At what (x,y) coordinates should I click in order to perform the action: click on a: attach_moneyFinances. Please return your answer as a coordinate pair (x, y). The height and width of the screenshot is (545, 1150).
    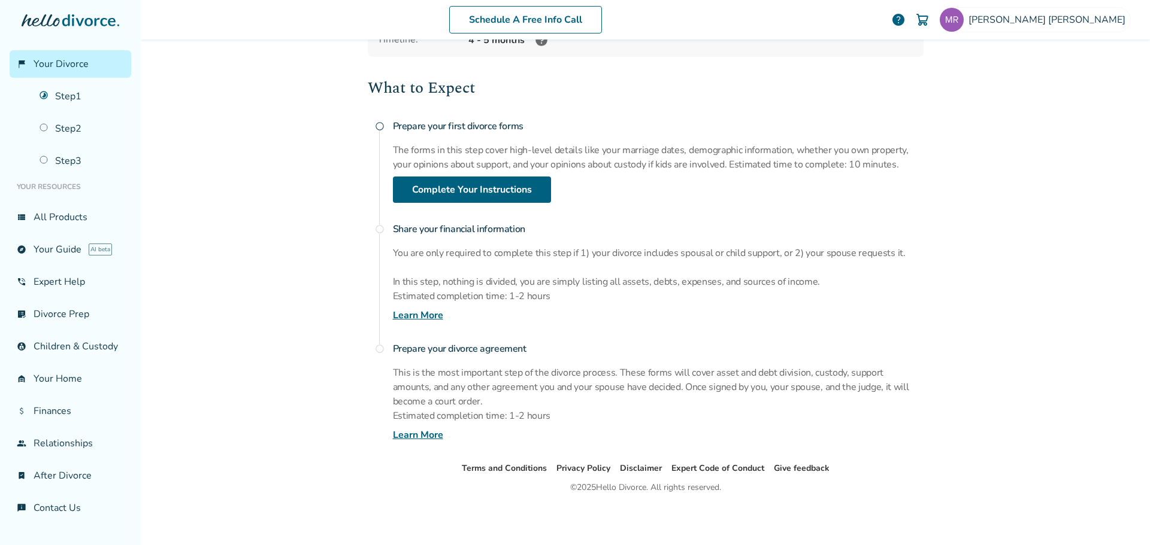
    Looking at the image, I should click on (70, 411).